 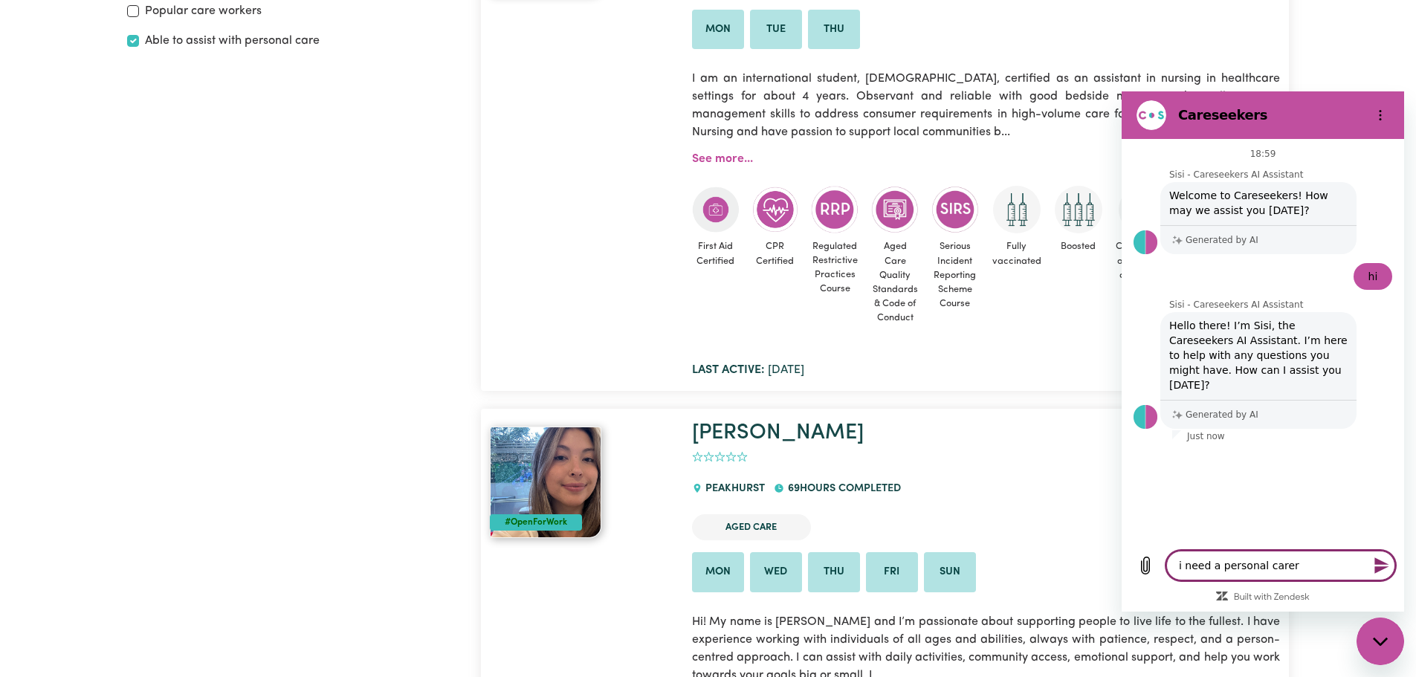 I want to click on img: CS Academy: Regulated Restrictive Practices course completed, so click(x=835, y=209).